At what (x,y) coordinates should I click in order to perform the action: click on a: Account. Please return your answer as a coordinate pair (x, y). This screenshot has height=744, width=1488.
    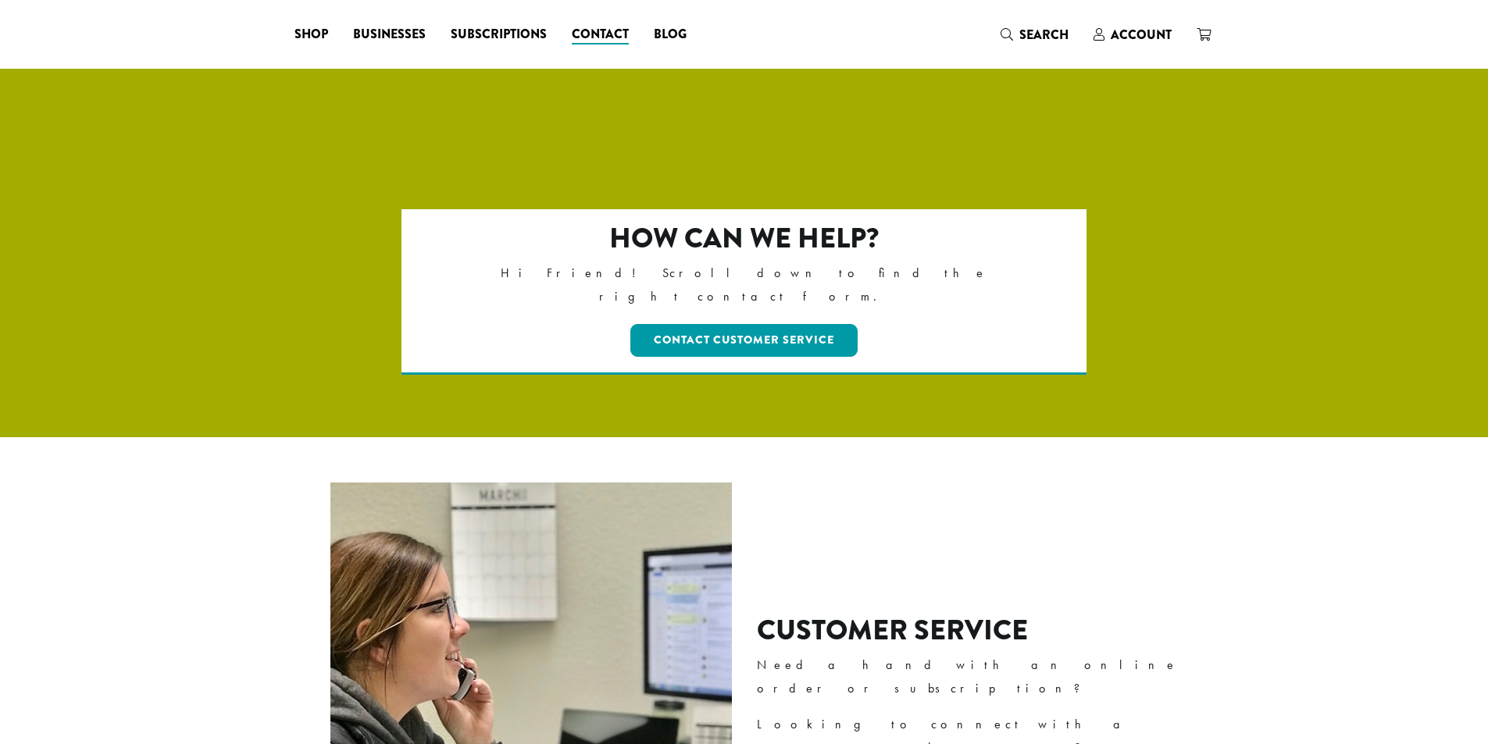
    Looking at the image, I should click on (1132, 34).